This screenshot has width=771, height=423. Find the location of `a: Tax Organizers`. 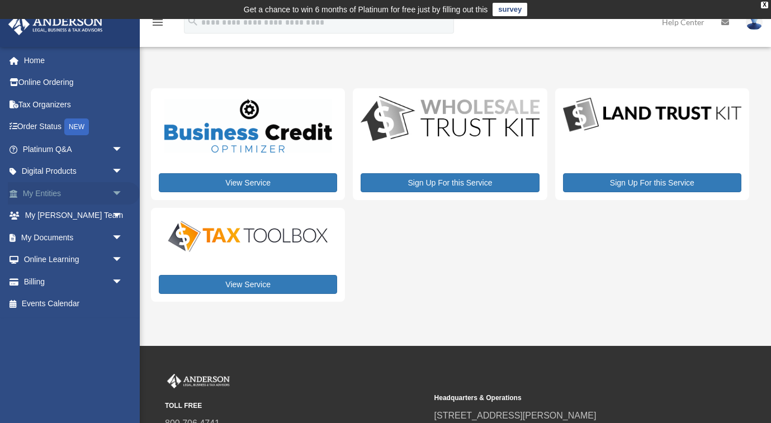

a: Tax Organizers is located at coordinates (74, 105).